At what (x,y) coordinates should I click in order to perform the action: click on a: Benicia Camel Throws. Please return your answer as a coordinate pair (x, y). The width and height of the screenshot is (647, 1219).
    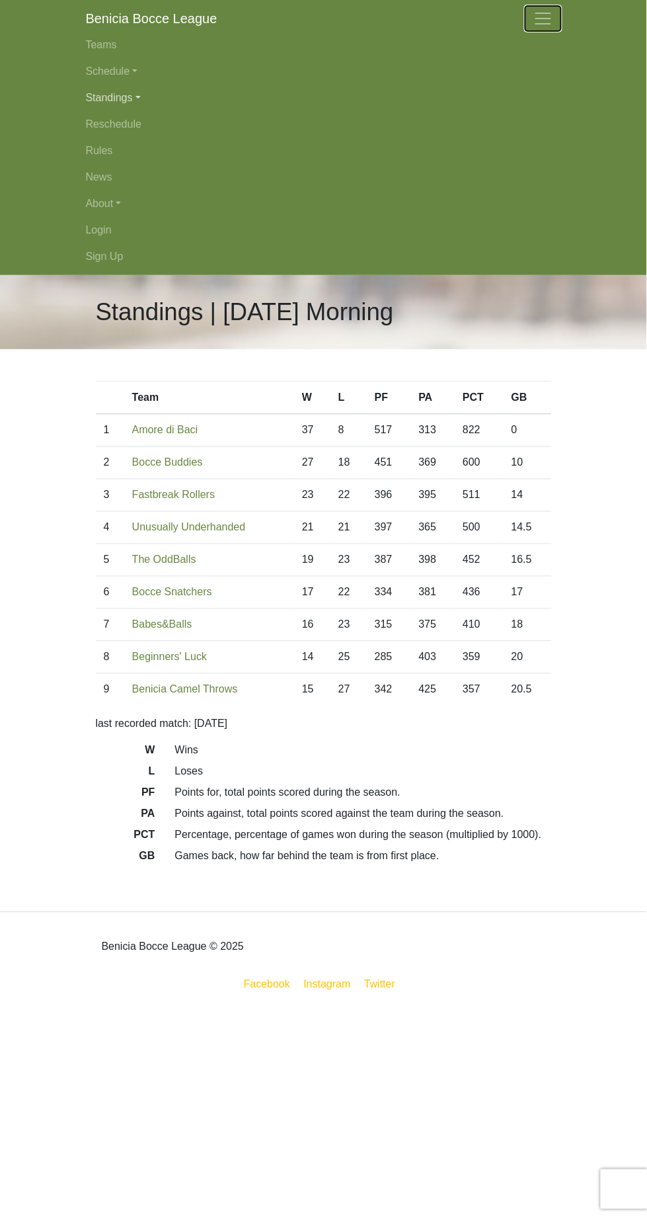
    Looking at the image, I should click on (185, 689).